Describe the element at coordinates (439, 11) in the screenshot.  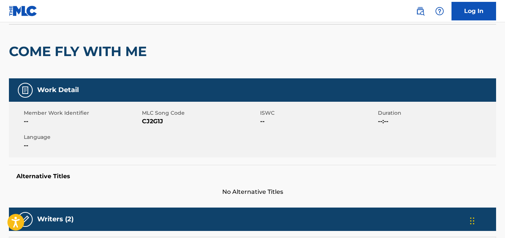
I see `div: Help` at that location.